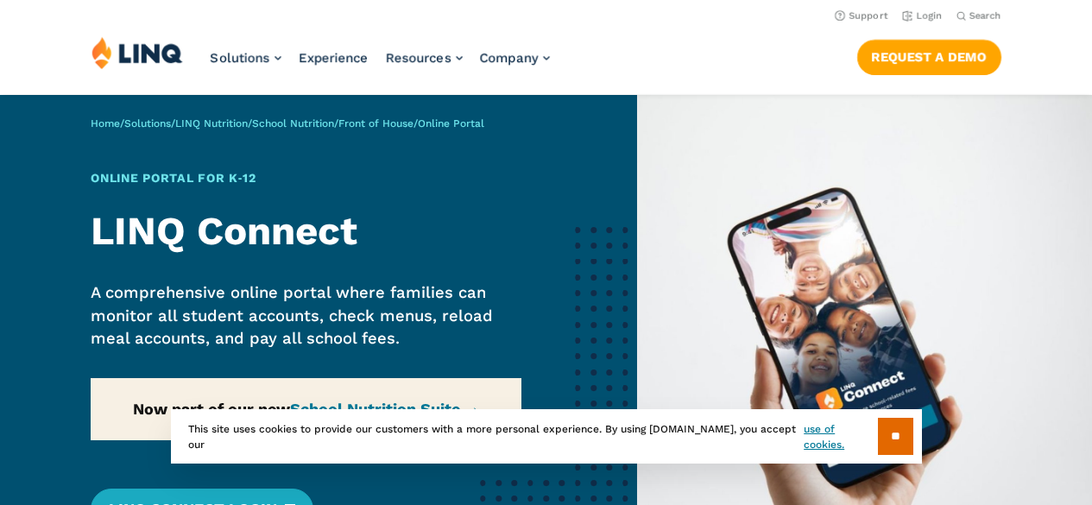 This screenshot has width=1092, height=505. What do you see at coordinates (333, 58) in the screenshot?
I see `a: Experience` at bounding box center [333, 58].